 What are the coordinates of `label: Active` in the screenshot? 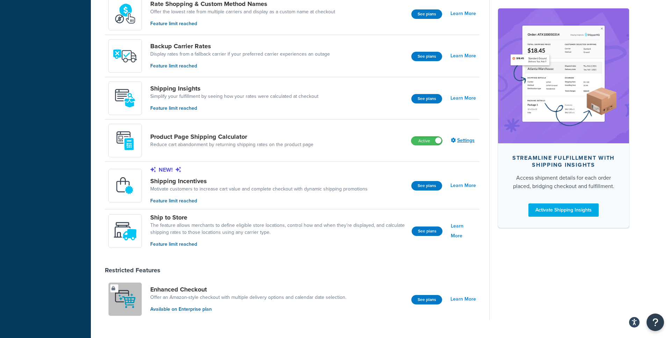 It's located at (427, 141).